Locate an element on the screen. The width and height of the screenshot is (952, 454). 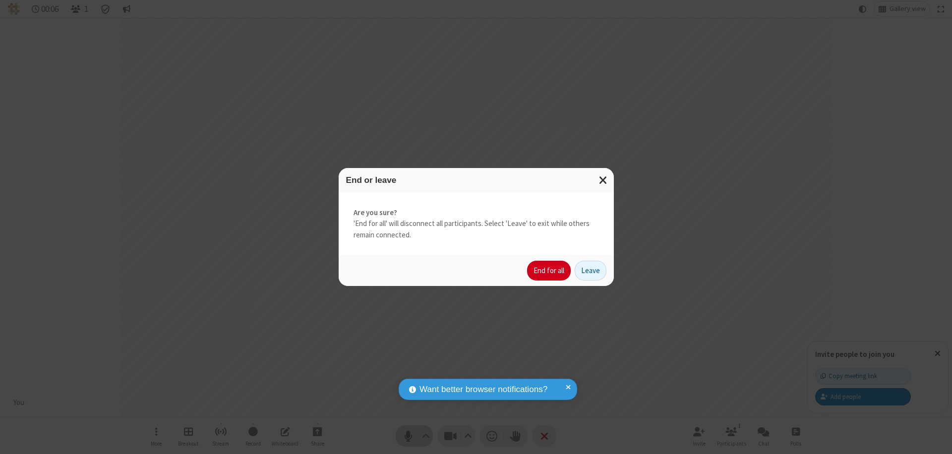
span: Want better browser notifications? is located at coordinates (484, 390).